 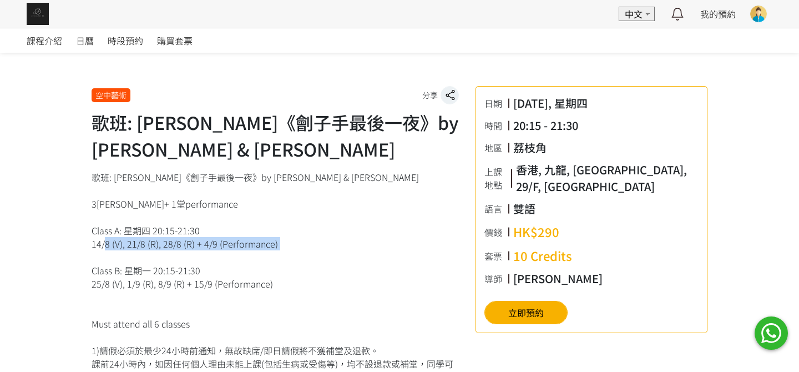 What do you see at coordinates (496, 125) in the screenshot?
I see `div: 時間` at bounding box center [496, 125].